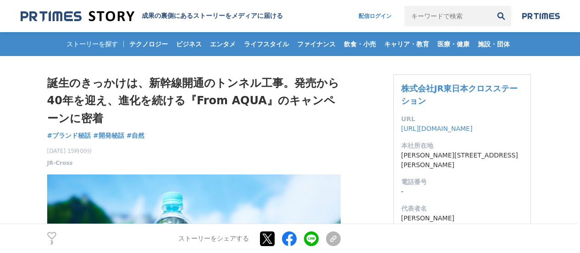 The image size is (580, 253). I want to click on img: 成果の裏側にあるストーリーをメディアに届ける, so click(77, 16).